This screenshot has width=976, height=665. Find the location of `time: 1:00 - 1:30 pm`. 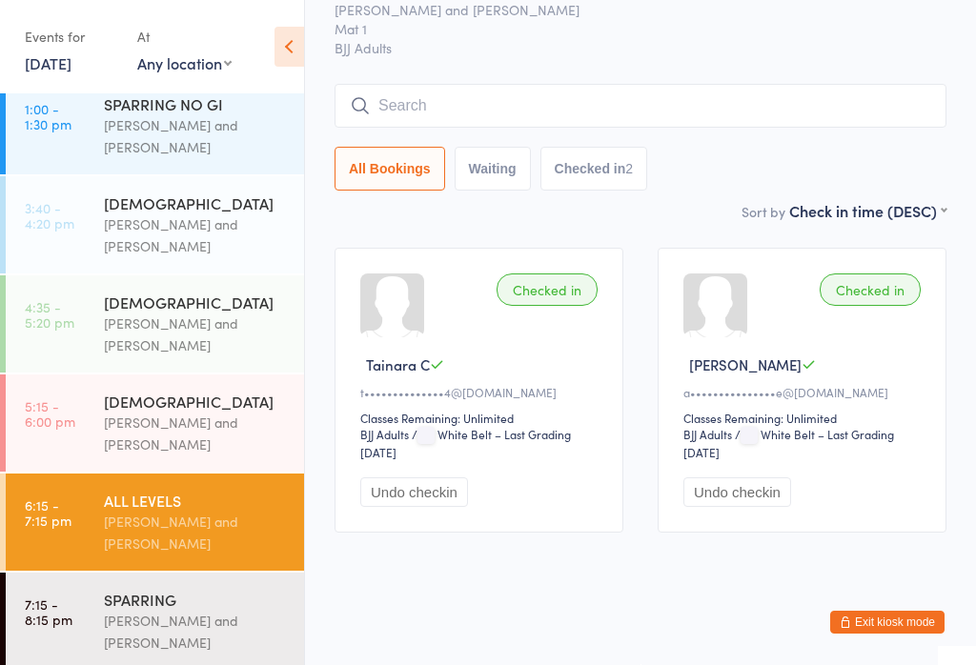

time: 1:00 - 1:30 pm is located at coordinates (48, 116).